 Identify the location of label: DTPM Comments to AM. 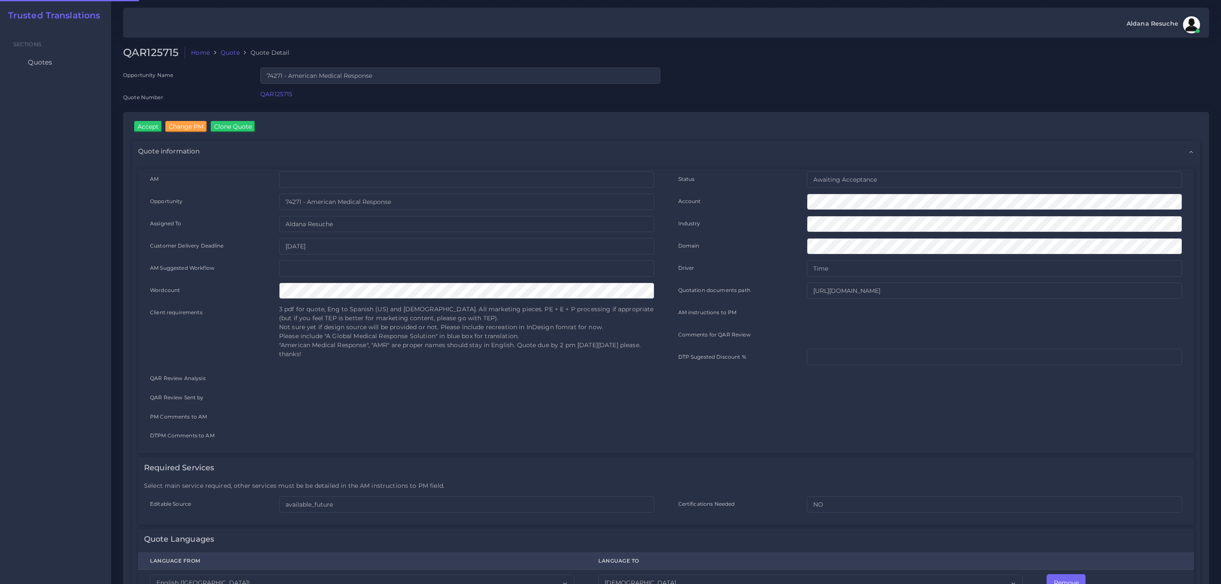
(182, 436).